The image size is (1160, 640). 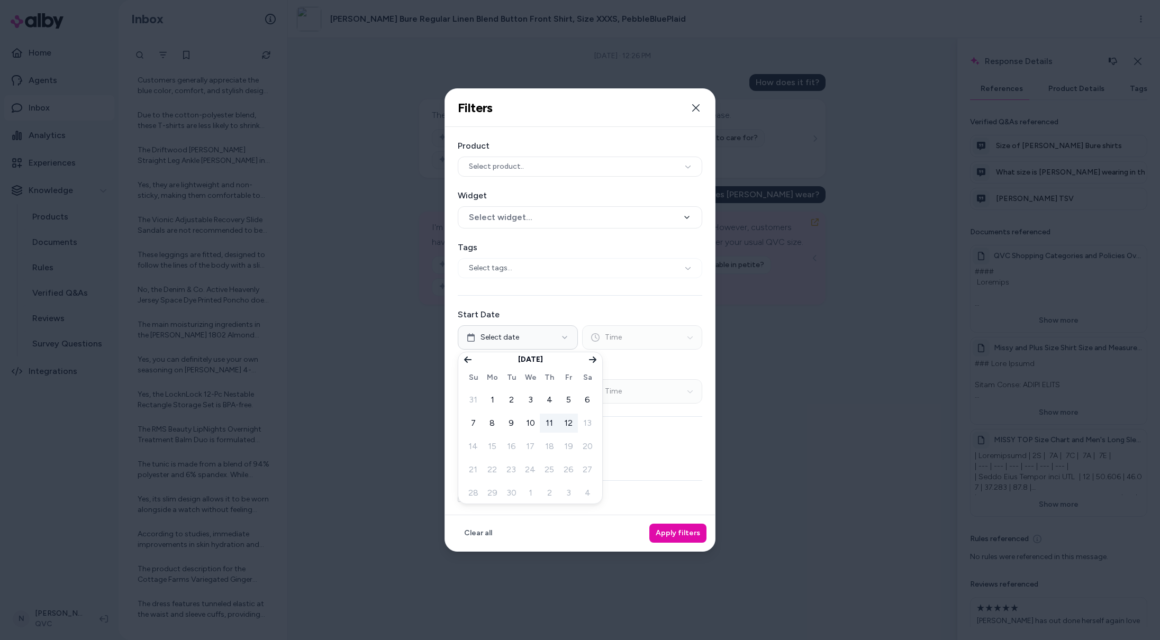 What do you see at coordinates (530, 400) in the screenshot?
I see `button: 3` at bounding box center [530, 400].